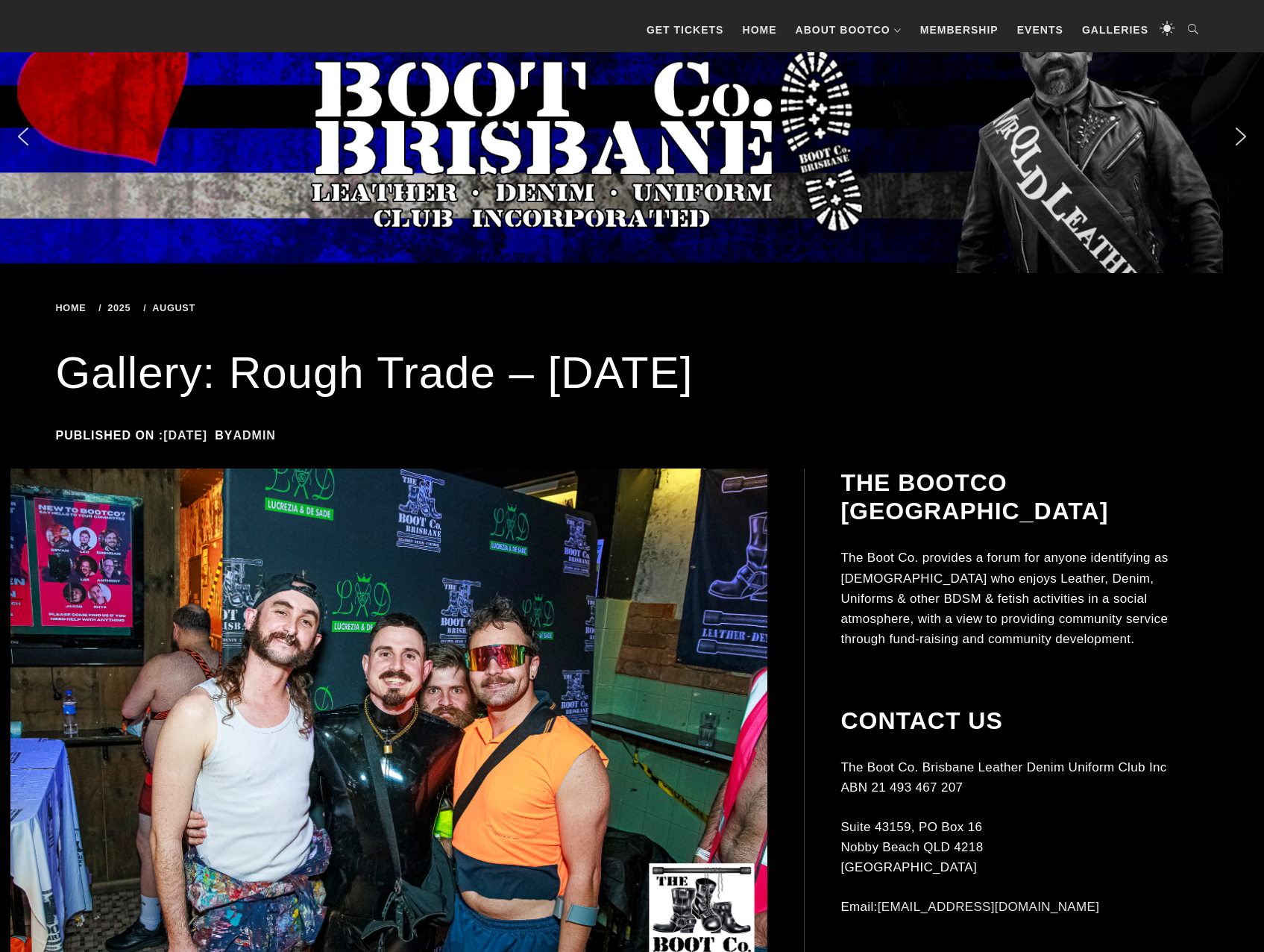  Describe the element at coordinates (1241, 136) in the screenshot. I see `img: next arrow` at that location.